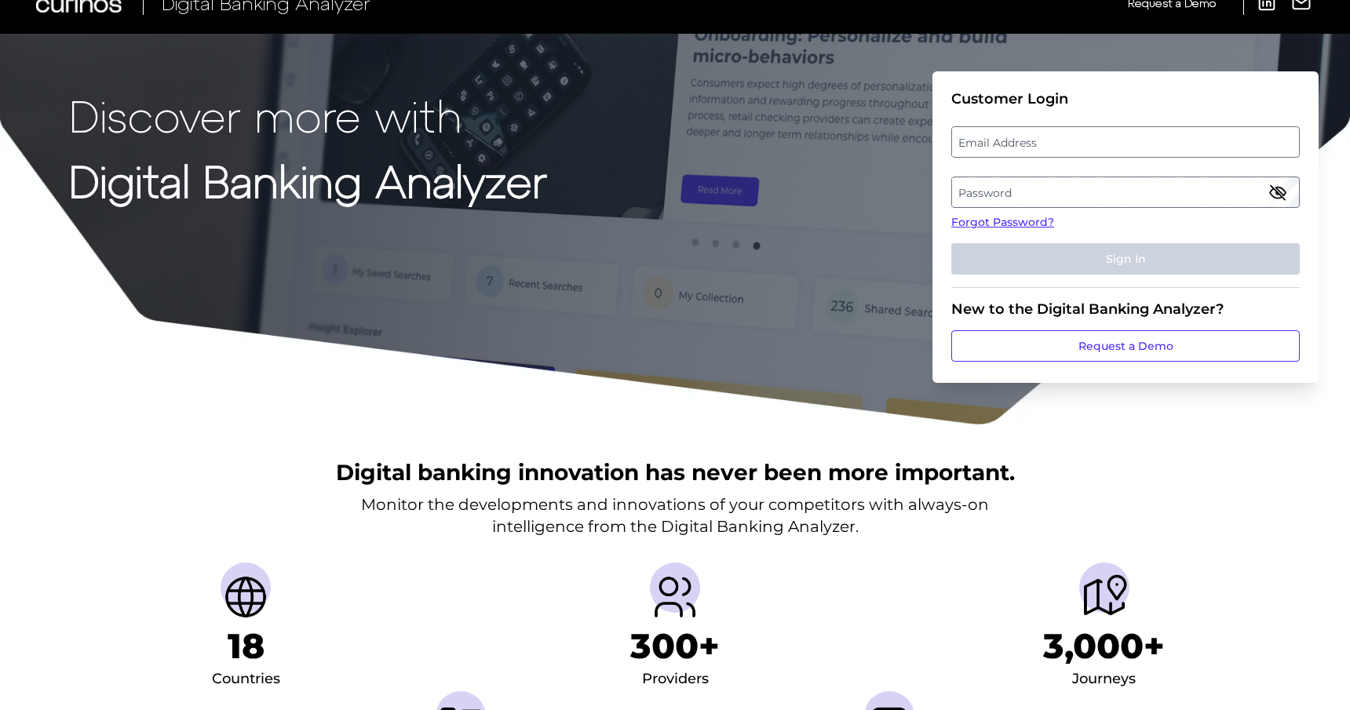 The image size is (1350, 710). What do you see at coordinates (1104, 597) in the screenshot?
I see `img: Journeys` at bounding box center [1104, 597].